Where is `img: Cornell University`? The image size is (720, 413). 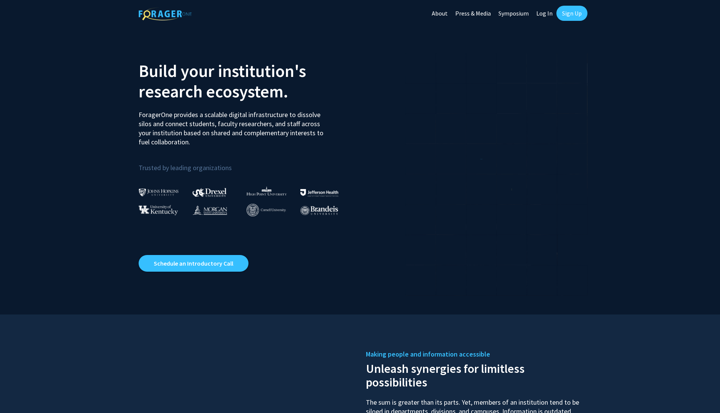
img: Cornell University is located at coordinates (266, 210).